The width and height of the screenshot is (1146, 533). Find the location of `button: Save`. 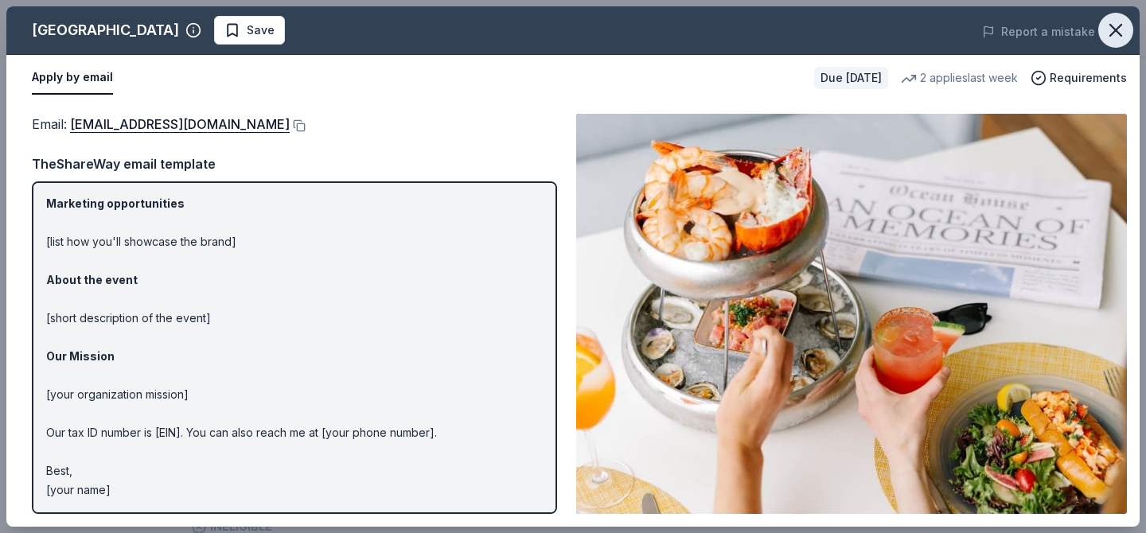

button: Save is located at coordinates (249, 30).